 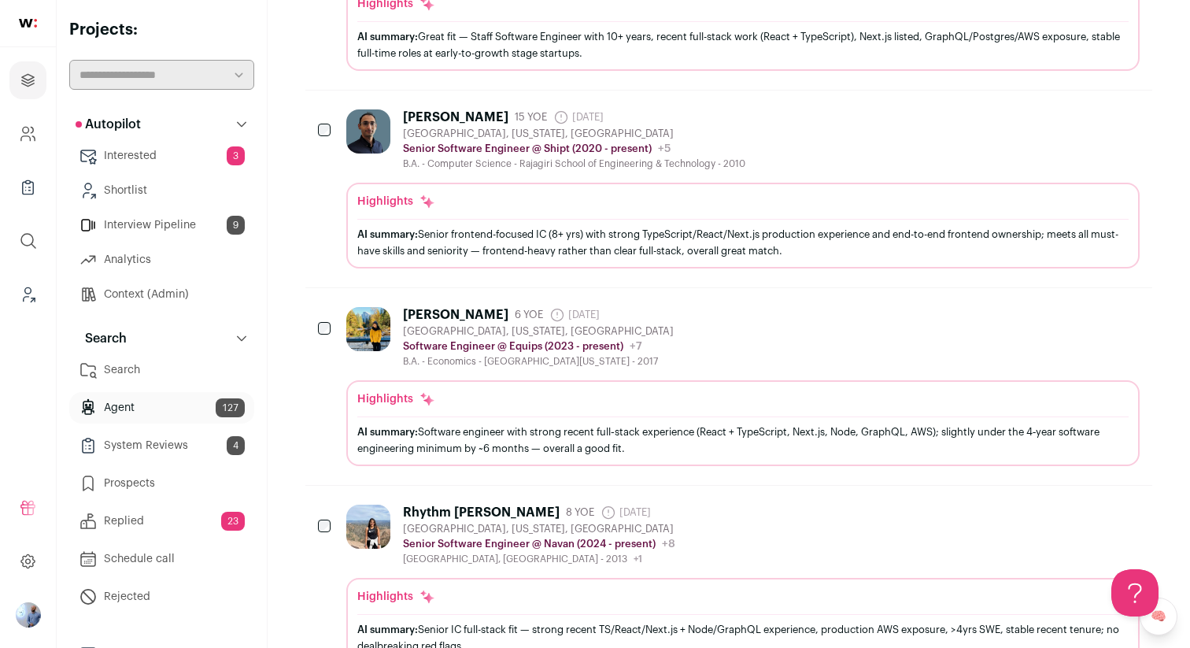 What do you see at coordinates (235, 225) in the screenshot?
I see `span: 9` at bounding box center [235, 225].